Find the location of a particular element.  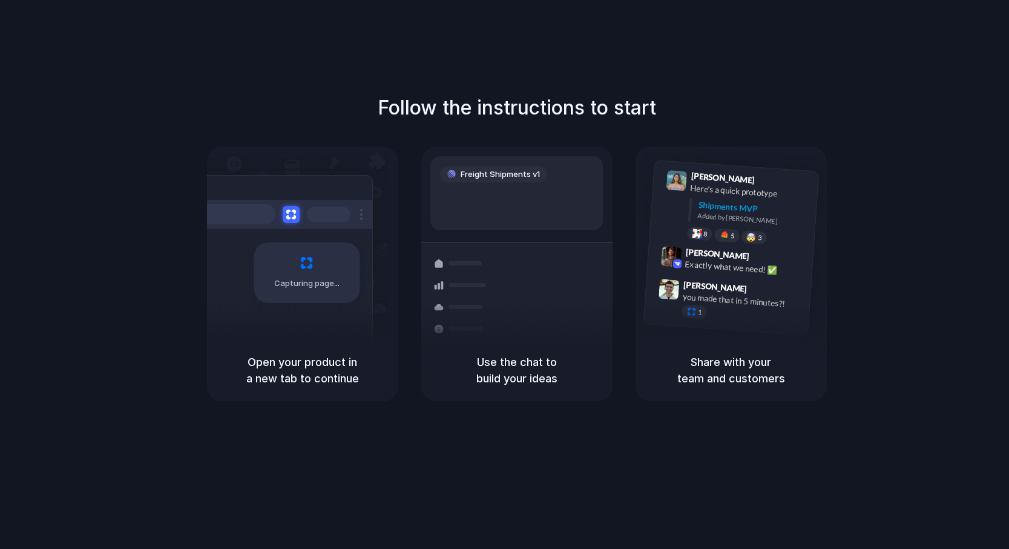

h5: Use the chat to build your ideas is located at coordinates (517, 370).